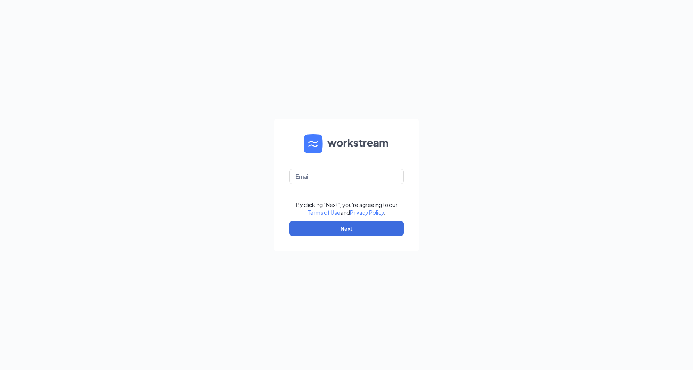 Image resolution: width=693 pixels, height=370 pixels. I want to click on button: Next, so click(346, 228).